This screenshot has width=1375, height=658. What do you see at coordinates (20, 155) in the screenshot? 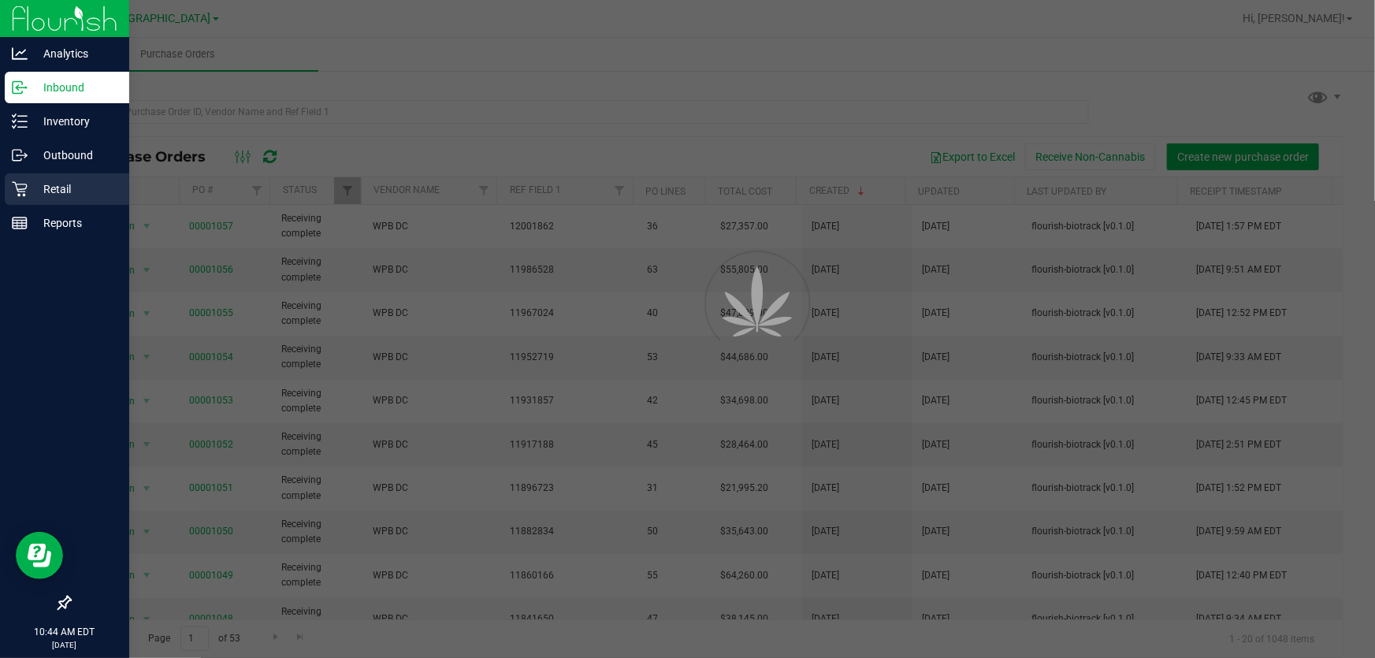
I see `inline-svg: Outbound` at bounding box center [20, 155].